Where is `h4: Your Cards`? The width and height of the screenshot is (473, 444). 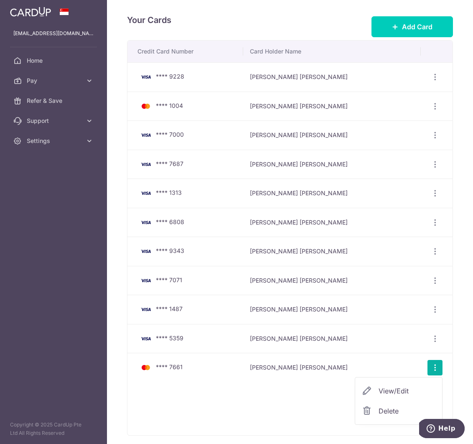
h4: Your Cards is located at coordinates (149, 20).